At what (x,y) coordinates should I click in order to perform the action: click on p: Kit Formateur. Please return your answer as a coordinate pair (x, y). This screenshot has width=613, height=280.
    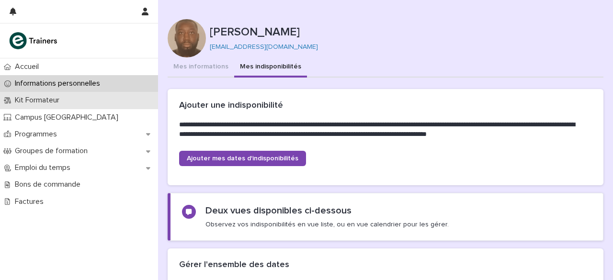
    Looking at the image, I should click on (39, 100).